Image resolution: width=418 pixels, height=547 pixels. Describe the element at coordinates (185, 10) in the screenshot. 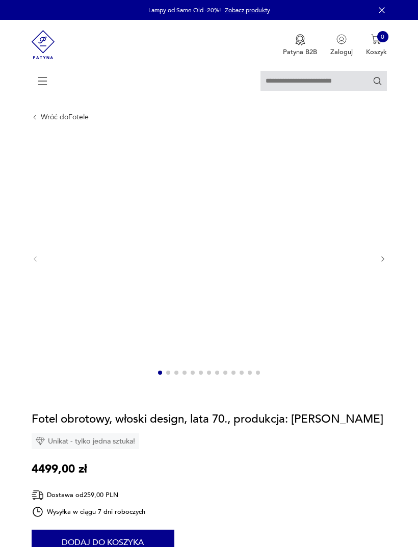

I see `p: Lampy od Same Old -20%!` at that location.